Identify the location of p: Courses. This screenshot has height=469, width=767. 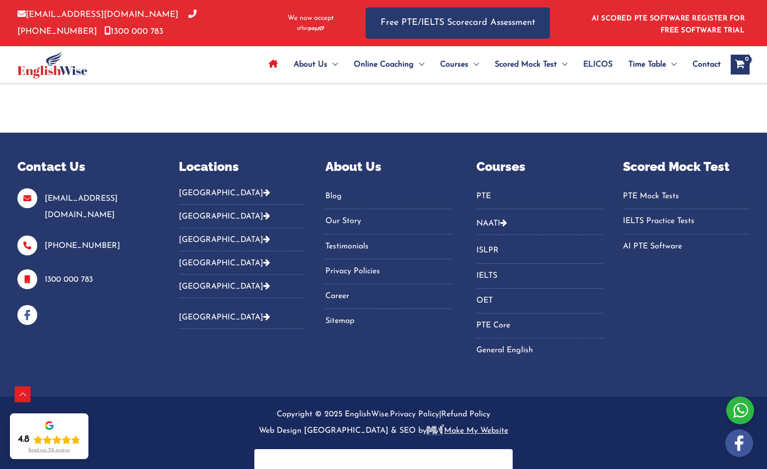
(539, 167).